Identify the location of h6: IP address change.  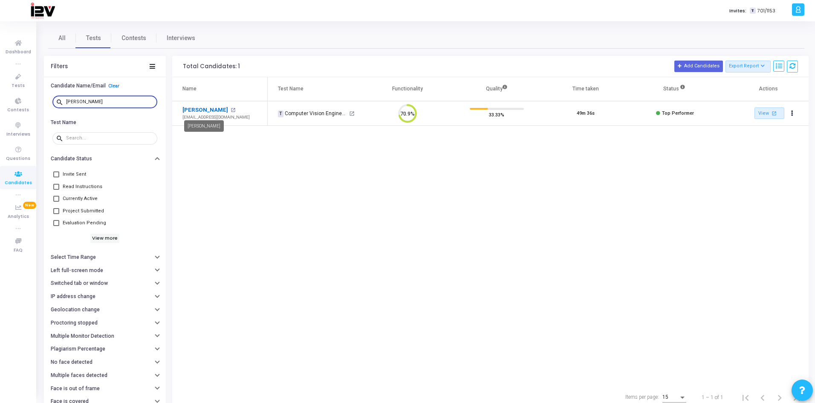
(73, 296).